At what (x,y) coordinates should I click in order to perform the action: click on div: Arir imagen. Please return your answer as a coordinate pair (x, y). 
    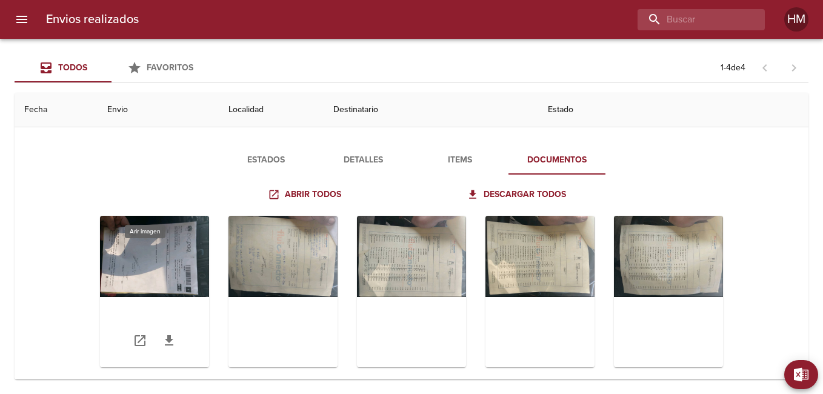
    Looking at the image, I should click on (669, 292).